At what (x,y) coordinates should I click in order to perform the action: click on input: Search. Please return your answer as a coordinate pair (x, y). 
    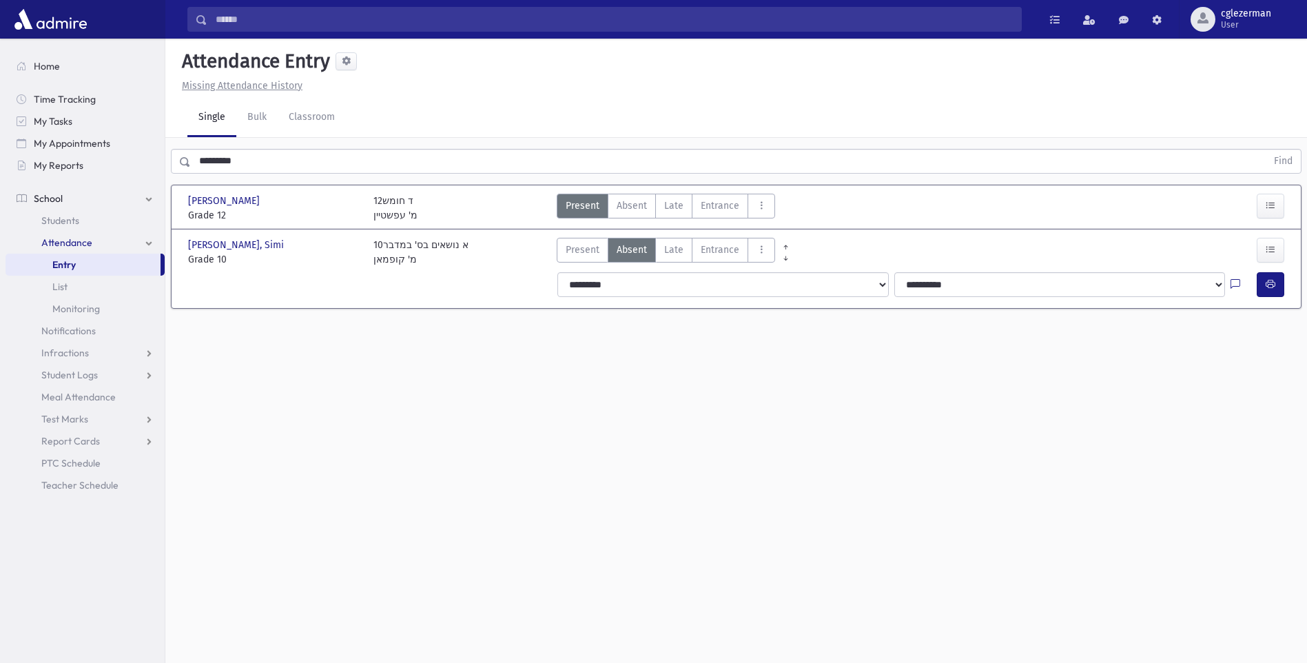
    Looking at the image, I should click on (614, 19).